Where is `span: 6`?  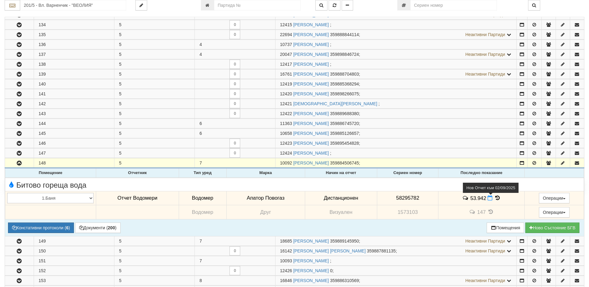 span: 6 is located at coordinates (201, 134).